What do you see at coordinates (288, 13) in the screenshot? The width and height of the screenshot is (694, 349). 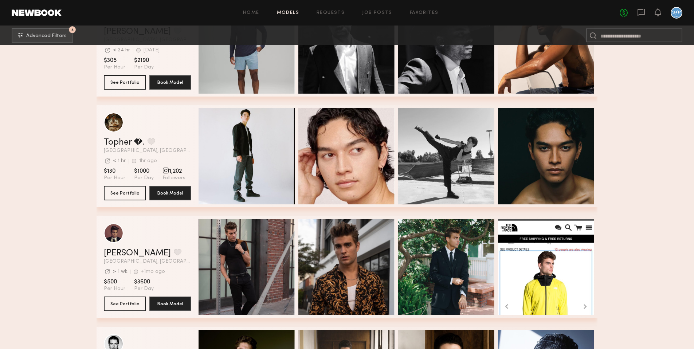 I see `a: Models` at bounding box center [288, 13].